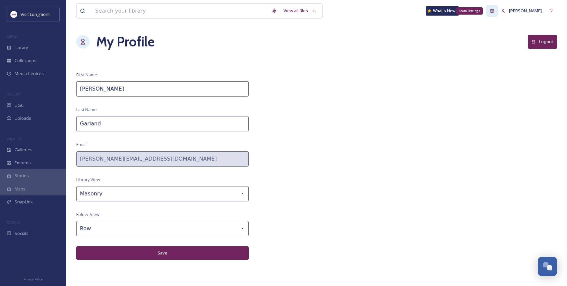 This screenshot has height=286, width=567. Describe the element at coordinates (23, 118) in the screenshot. I see `span: Uploads` at that location.